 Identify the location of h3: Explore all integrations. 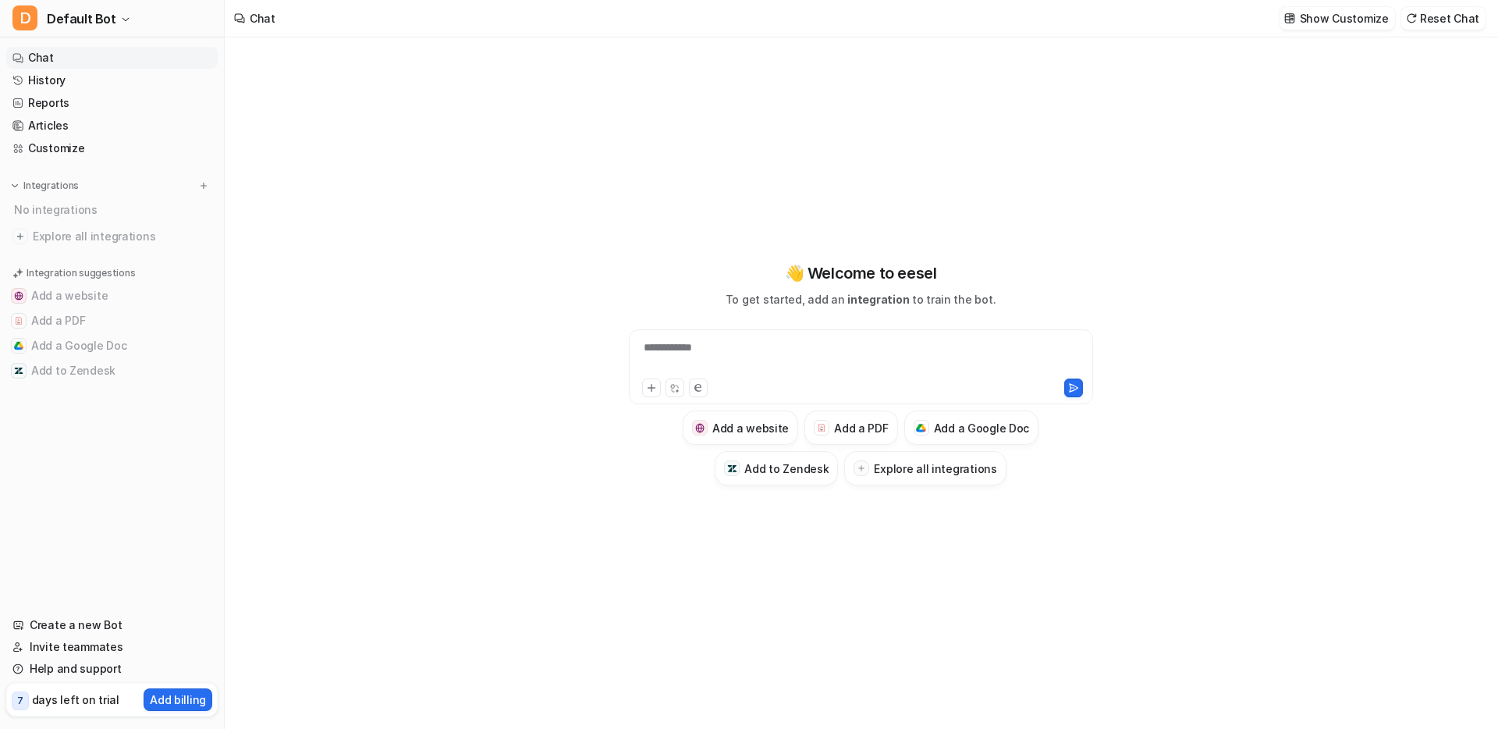
(935, 468).